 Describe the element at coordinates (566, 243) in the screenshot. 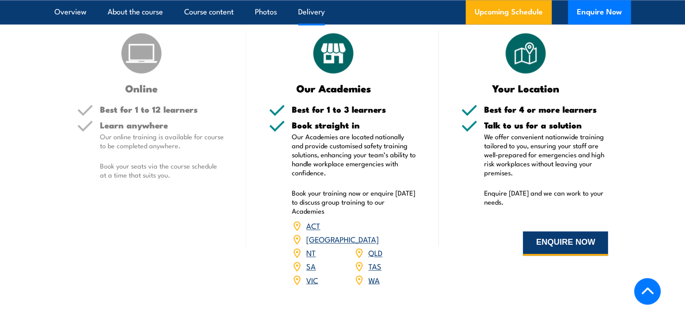

I see `button: ENQUIRE NOW` at that location.